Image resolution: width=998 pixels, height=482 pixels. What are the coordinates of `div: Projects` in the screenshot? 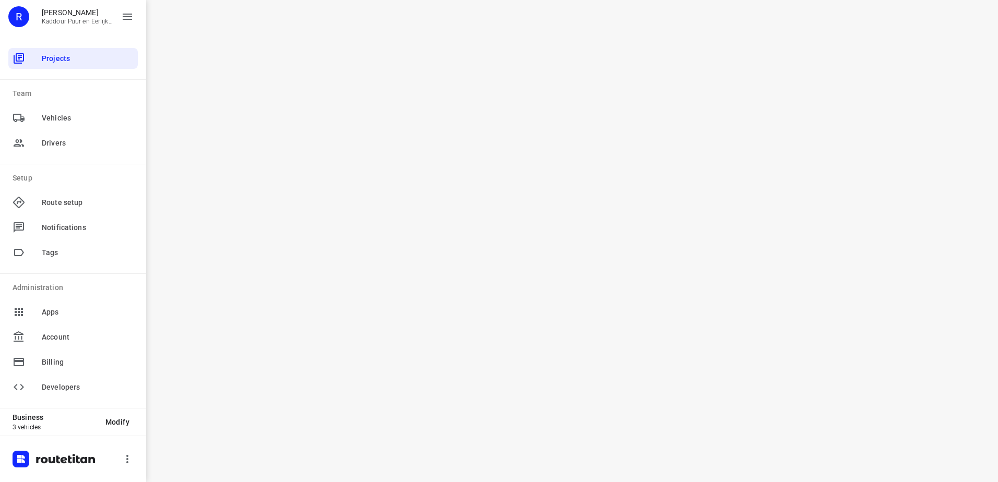 It's located at (73, 58).